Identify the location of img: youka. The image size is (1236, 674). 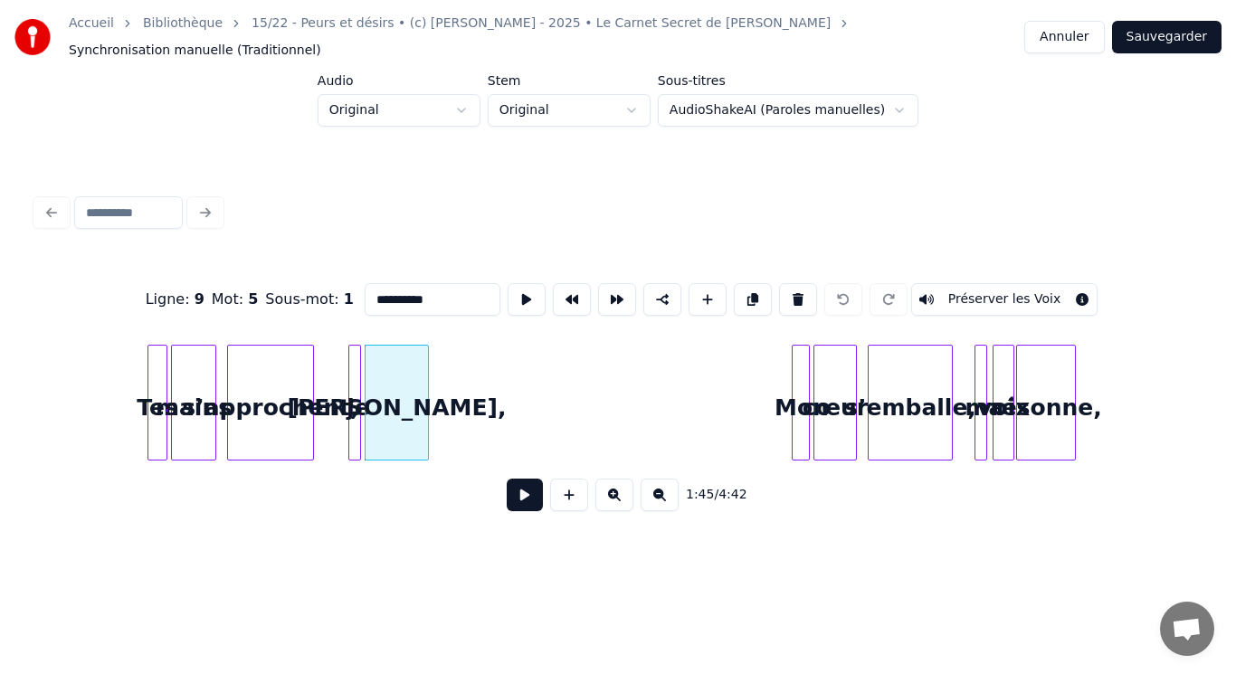
(33, 37).